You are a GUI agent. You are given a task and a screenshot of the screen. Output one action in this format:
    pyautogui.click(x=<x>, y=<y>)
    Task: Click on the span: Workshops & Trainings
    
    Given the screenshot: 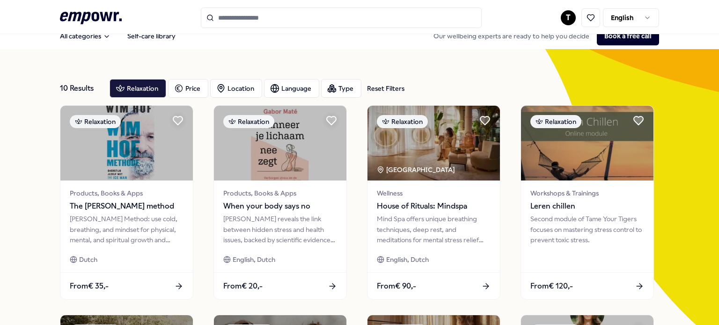 What is the action you would take?
    pyautogui.click(x=587, y=193)
    